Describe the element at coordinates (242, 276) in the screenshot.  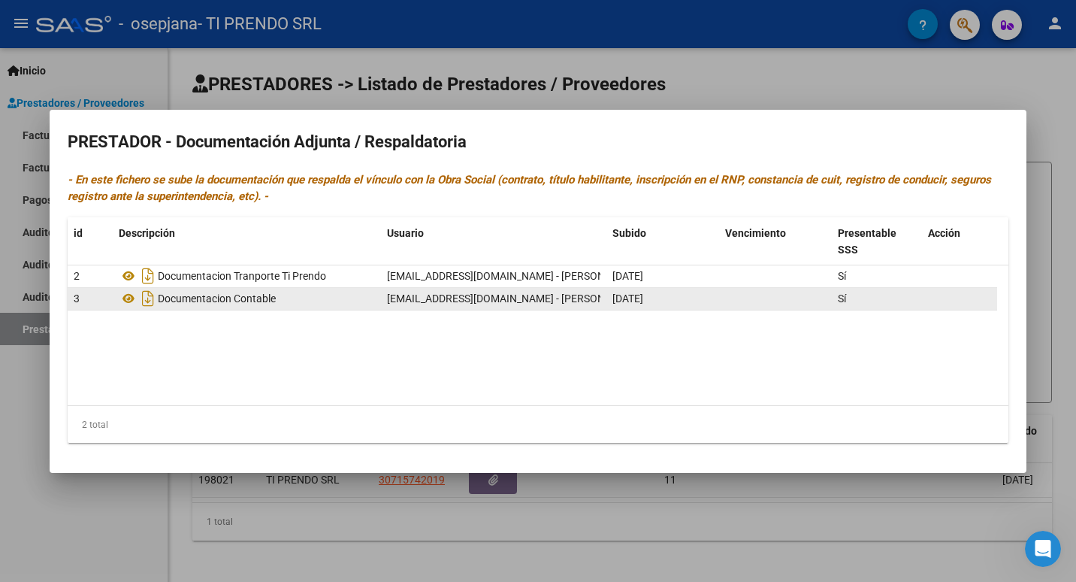
I see `span: Documentacion Tranporte Ti Prendo` at that location.